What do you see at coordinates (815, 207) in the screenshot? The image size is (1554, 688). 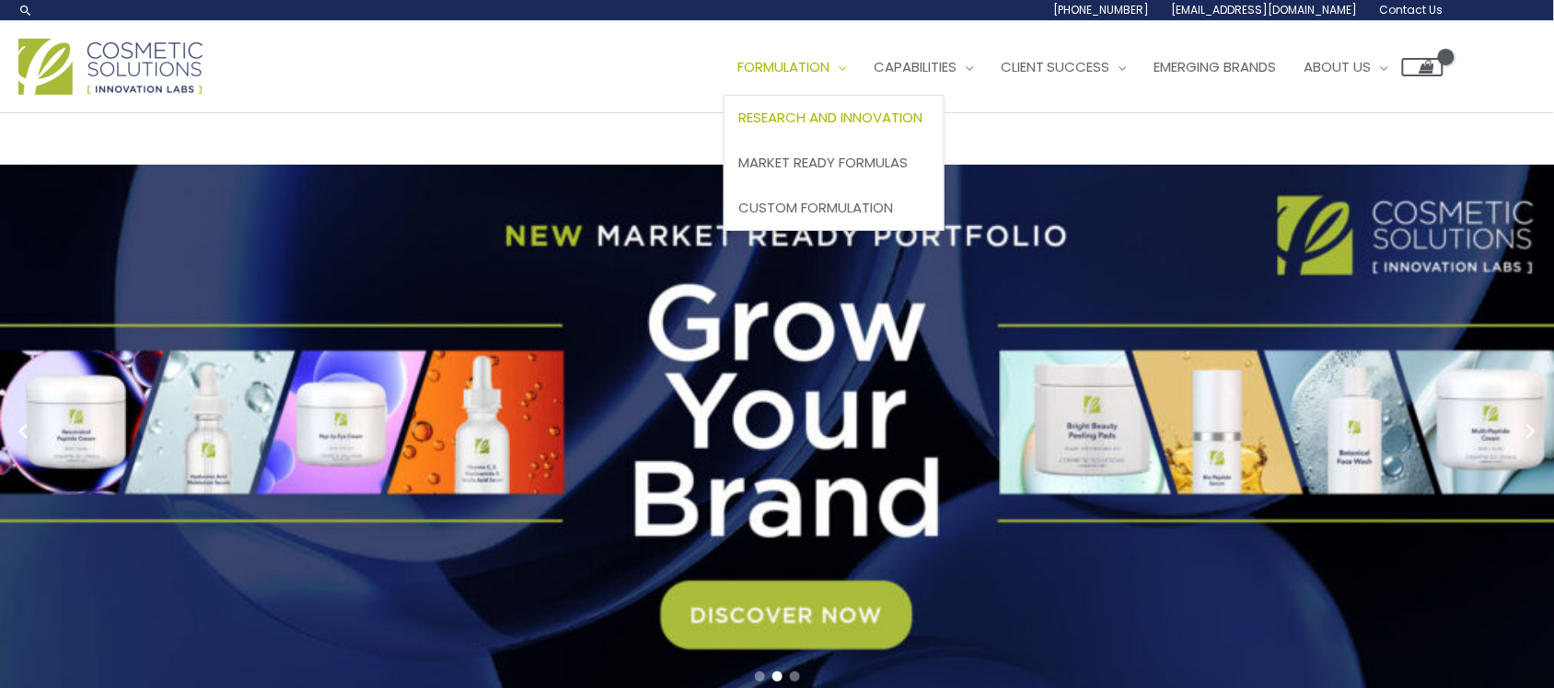 I see `span: Custom Formulation` at bounding box center [815, 207].